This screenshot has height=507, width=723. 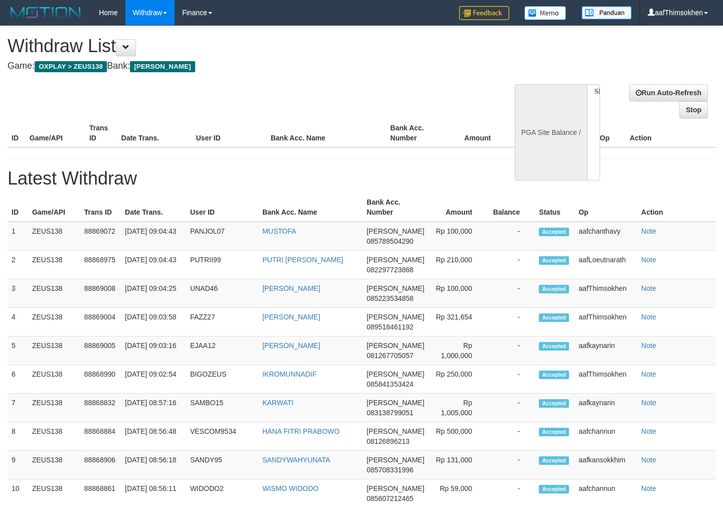 What do you see at coordinates (459, 265) in the screenshot?
I see `td: Rp 210,000` at bounding box center [459, 265].